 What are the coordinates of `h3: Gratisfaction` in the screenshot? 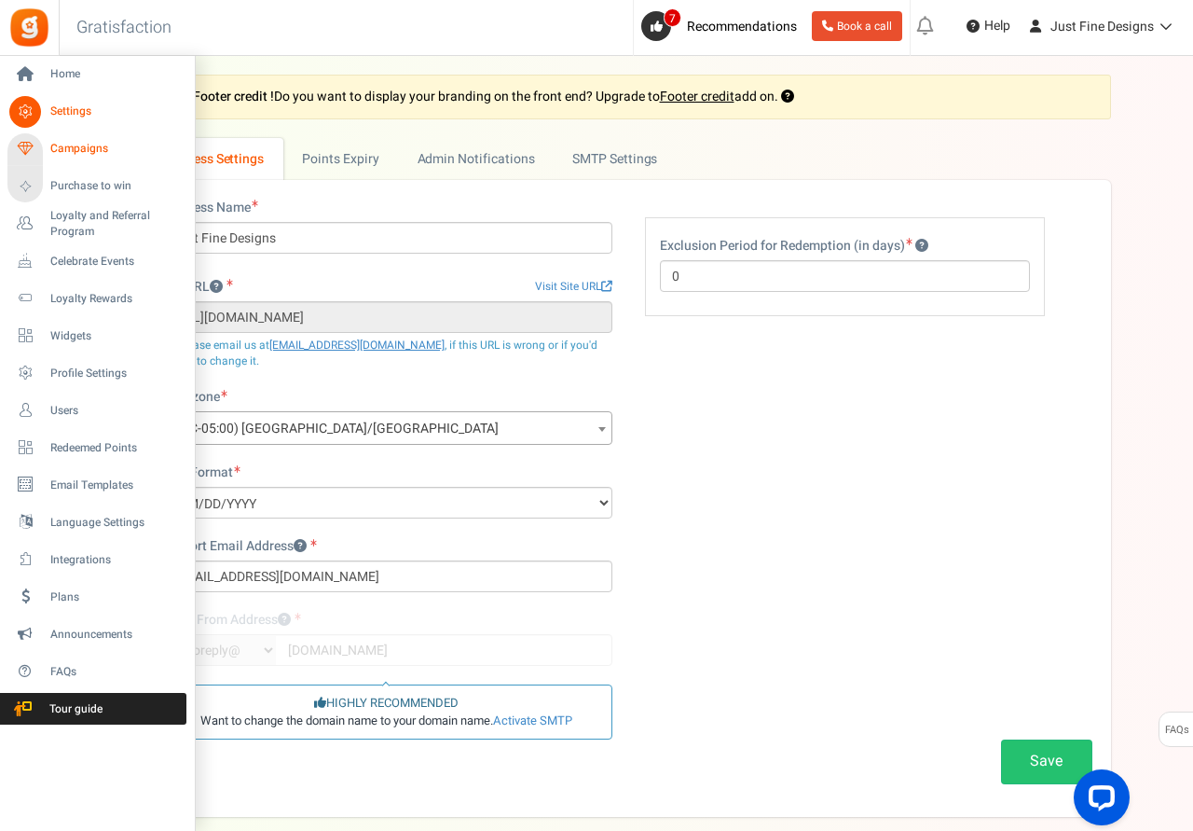 It's located at (124, 28).